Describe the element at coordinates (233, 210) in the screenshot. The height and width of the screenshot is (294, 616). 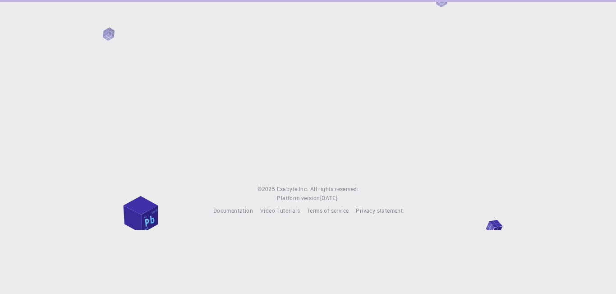
I see `span: Documentation` at that location.